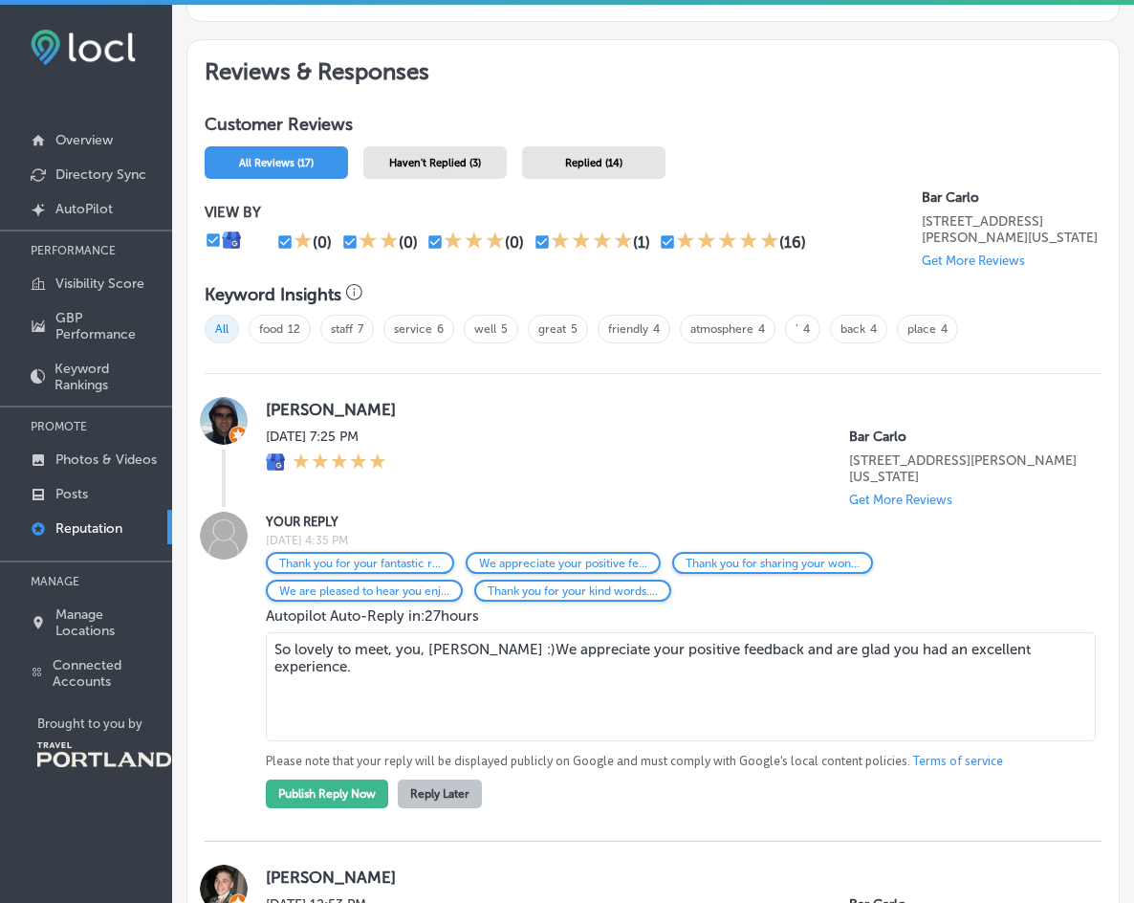  I want to click on a: food, so click(271, 329).